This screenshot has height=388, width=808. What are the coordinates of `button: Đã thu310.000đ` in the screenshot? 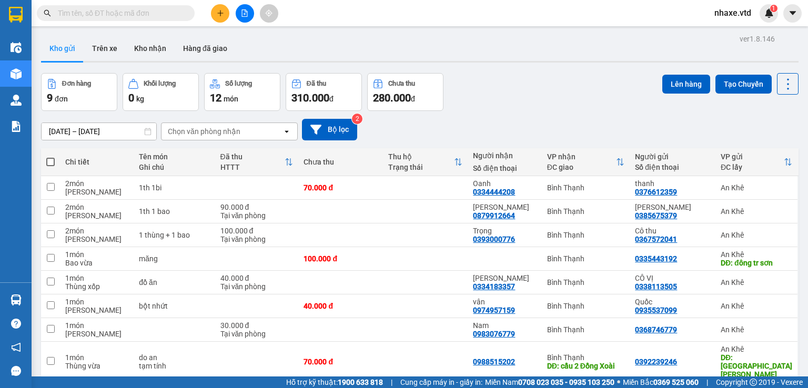 It's located at (323, 92).